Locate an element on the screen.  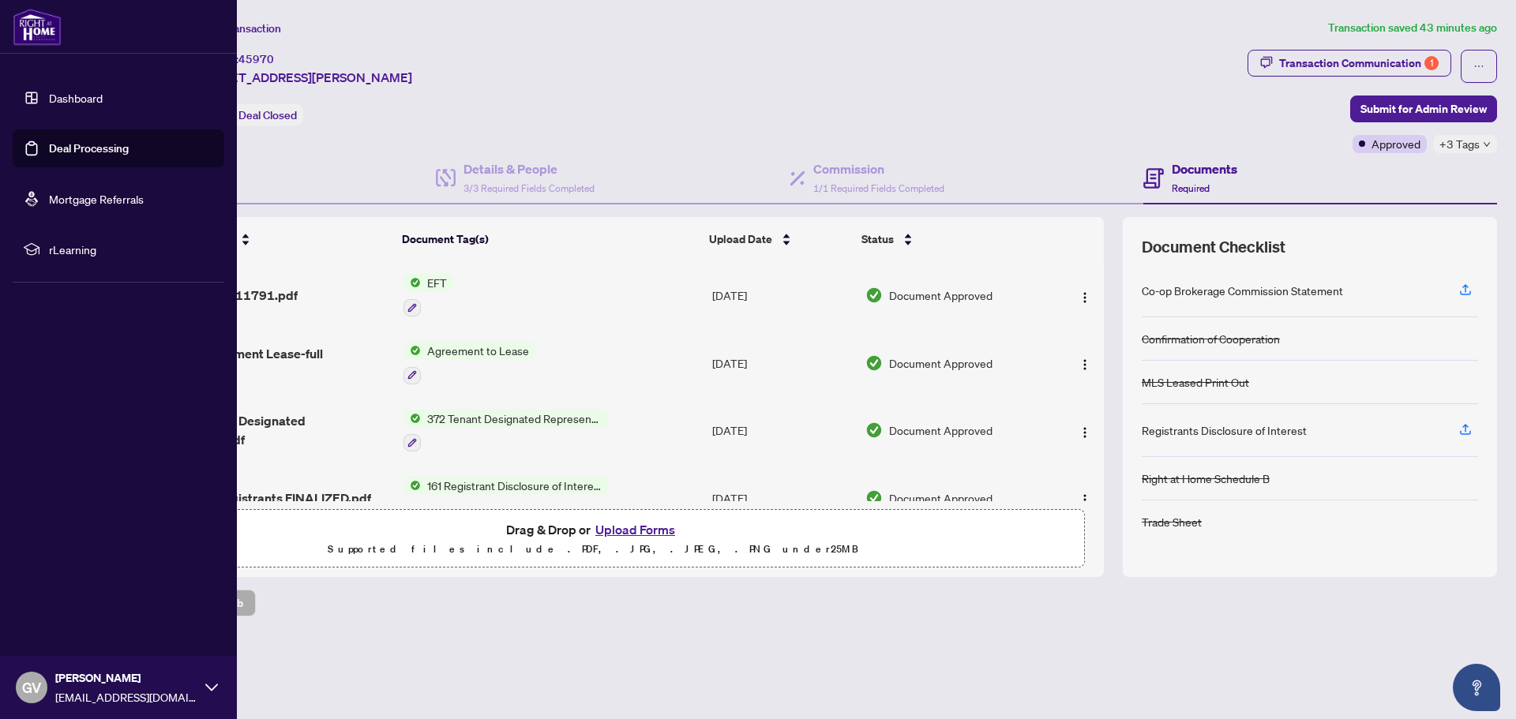
div: Confirmation of Cooperation is located at coordinates (1210, 339).